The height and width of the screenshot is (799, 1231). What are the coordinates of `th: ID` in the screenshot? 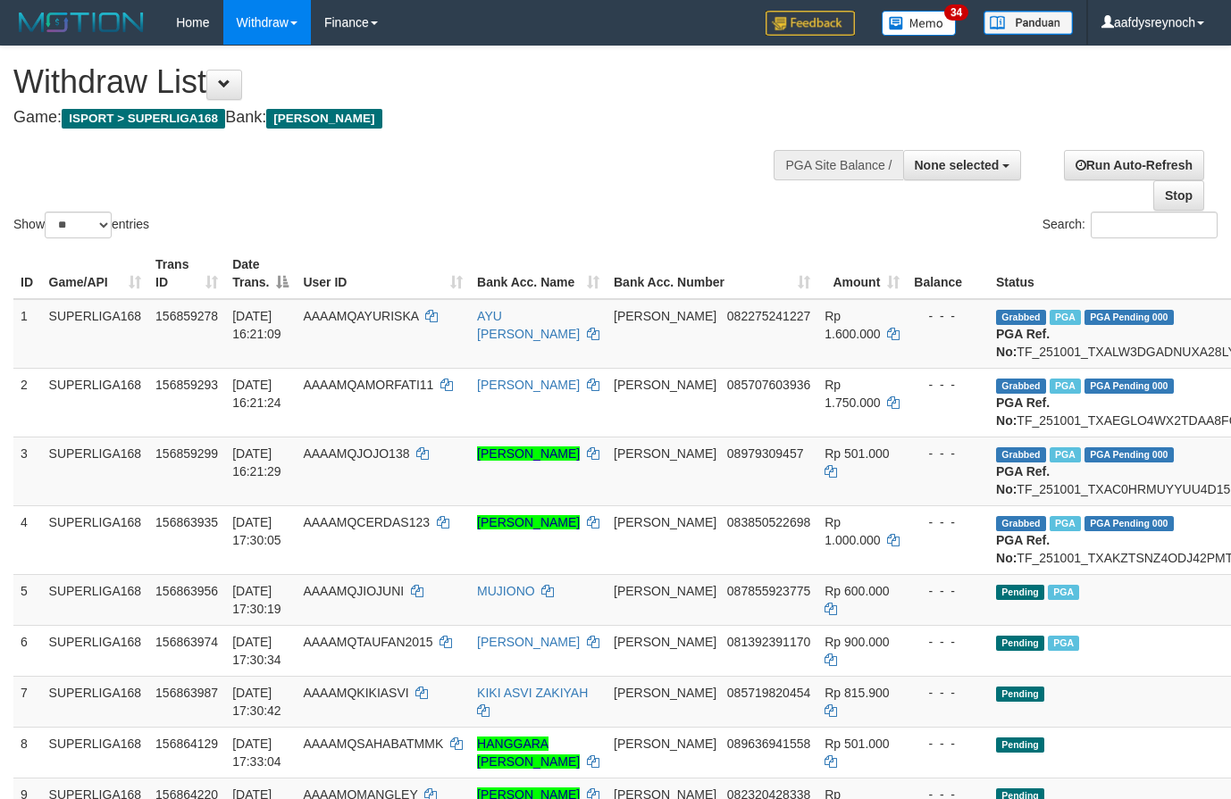 It's located at (28, 273).